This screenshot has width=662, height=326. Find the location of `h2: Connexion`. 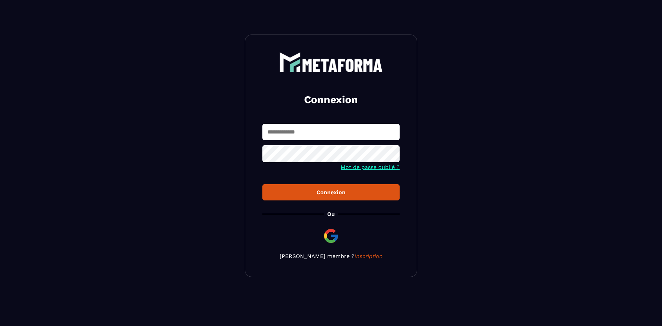

h2: Connexion is located at coordinates (331, 100).